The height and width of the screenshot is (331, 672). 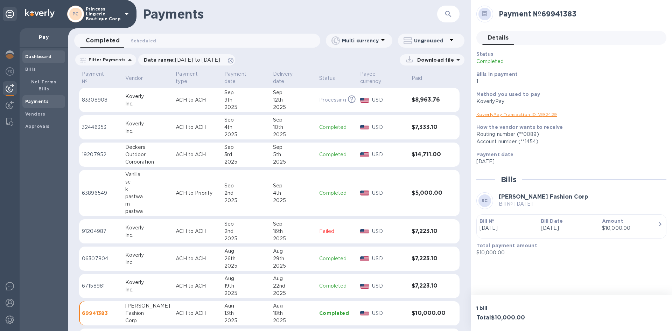 I want to click on p: Vendor, so click(x=134, y=78).